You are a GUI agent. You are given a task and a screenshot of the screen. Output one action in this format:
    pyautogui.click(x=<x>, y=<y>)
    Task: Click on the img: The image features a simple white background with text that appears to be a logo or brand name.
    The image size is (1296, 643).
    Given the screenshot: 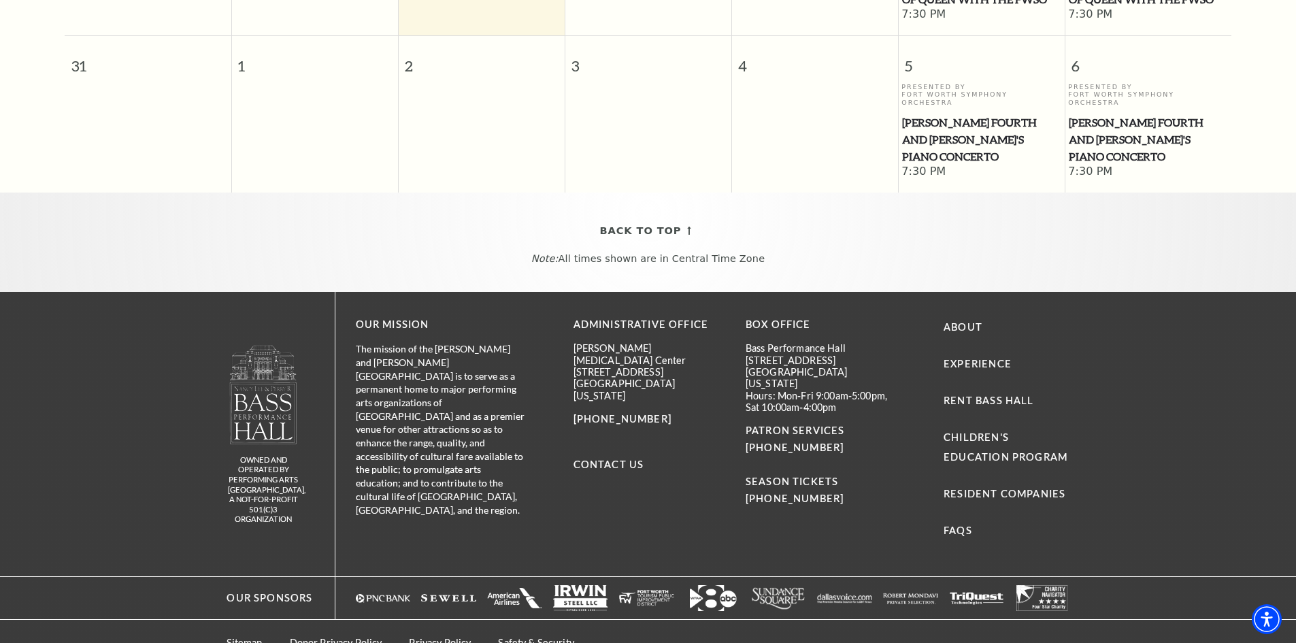 What is the action you would take?
    pyautogui.click(x=844, y=598)
    